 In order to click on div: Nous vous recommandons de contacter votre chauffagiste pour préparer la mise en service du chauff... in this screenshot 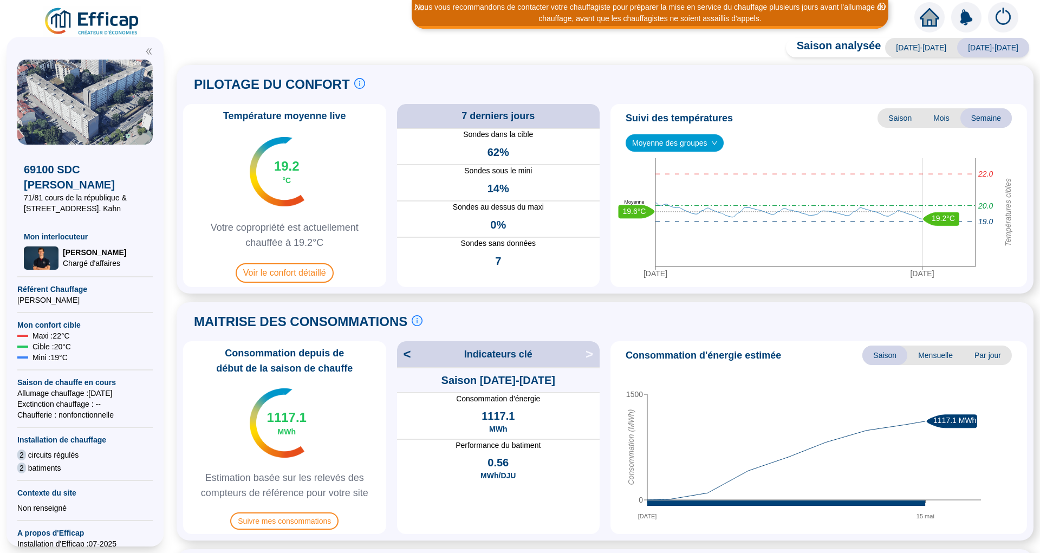, I will do `click(650, 13)`.